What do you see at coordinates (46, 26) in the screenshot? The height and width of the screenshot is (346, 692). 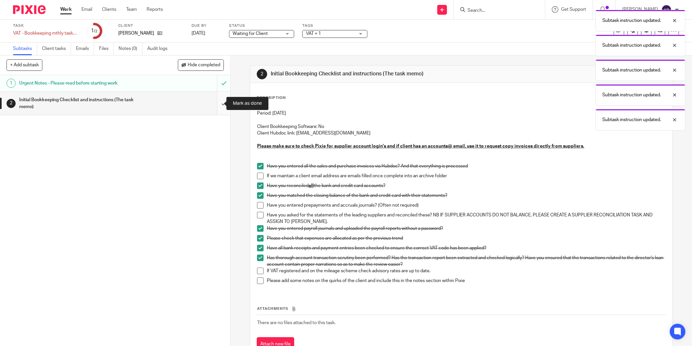 I see `label: Task` at bounding box center [46, 26].